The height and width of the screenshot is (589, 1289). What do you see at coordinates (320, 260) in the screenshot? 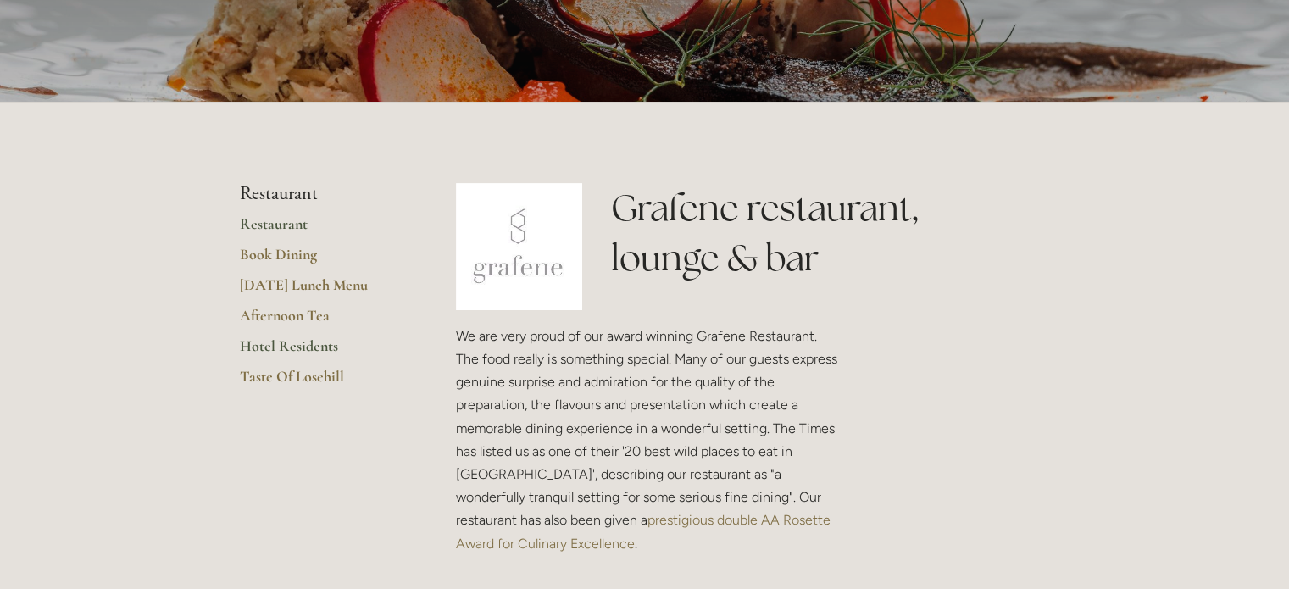
I see `a: Book Dining` at bounding box center [320, 260].